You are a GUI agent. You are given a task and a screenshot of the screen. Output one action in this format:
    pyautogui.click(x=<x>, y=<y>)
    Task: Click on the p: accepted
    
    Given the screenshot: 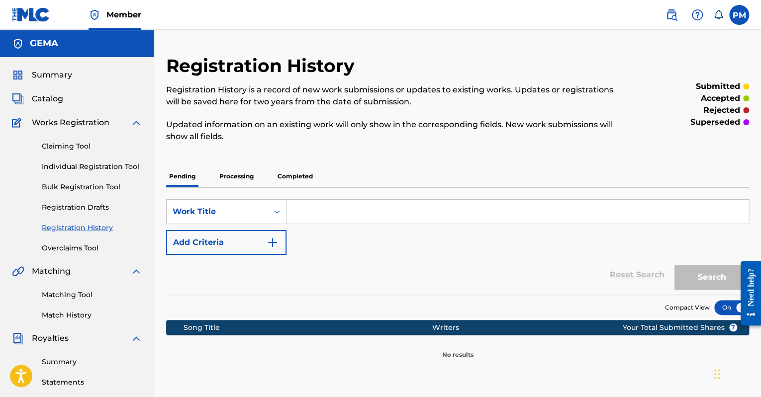 What is the action you would take?
    pyautogui.click(x=720, y=98)
    